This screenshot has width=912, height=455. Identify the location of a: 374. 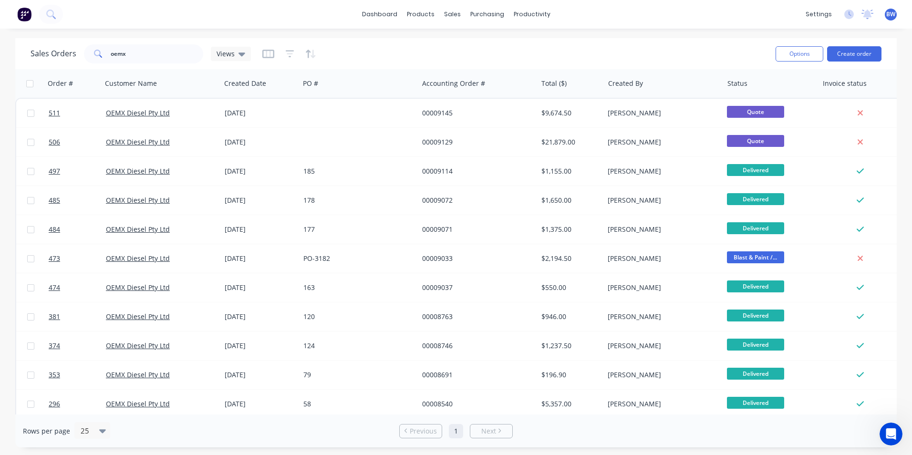
(77, 346).